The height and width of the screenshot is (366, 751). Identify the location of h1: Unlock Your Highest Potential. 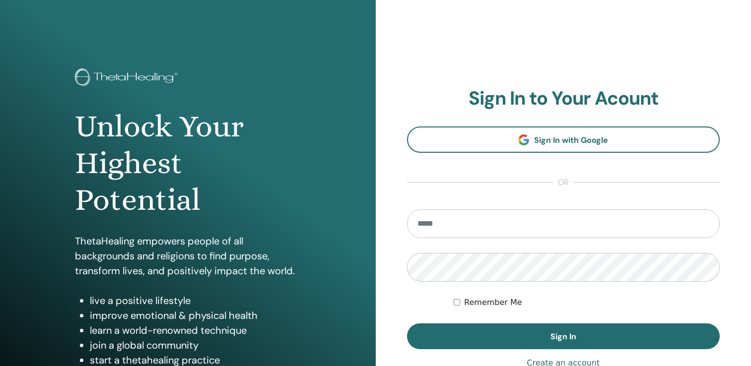
(188, 163).